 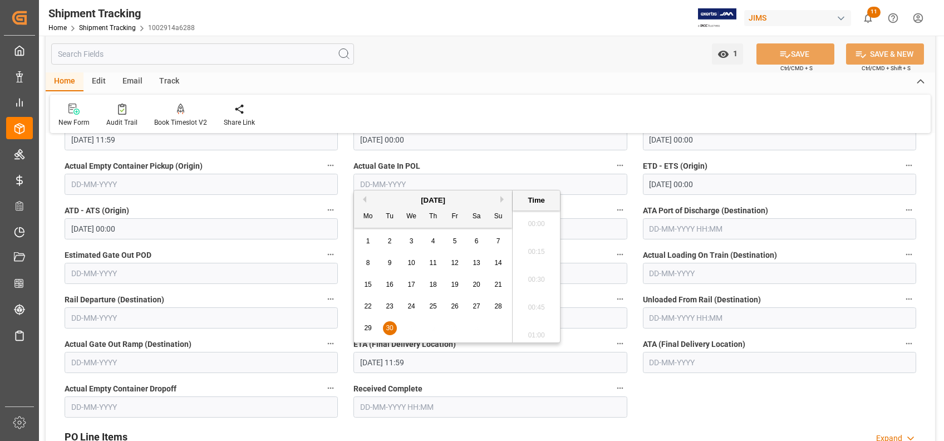 What do you see at coordinates (412, 241) in the screenshot?
I see `span: 3` at bounding box center [412, 241].